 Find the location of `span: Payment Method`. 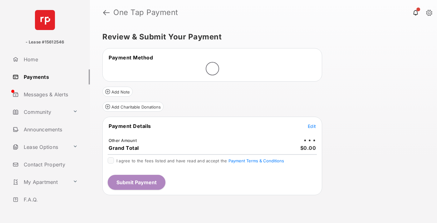

span: Payment Method is located at coordinates (131, 57).